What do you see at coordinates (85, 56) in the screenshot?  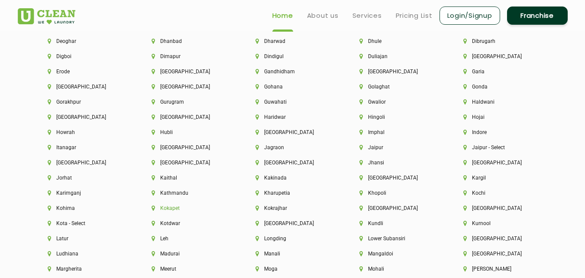 I see `li: Digboi` at bounding box center [85, 56].